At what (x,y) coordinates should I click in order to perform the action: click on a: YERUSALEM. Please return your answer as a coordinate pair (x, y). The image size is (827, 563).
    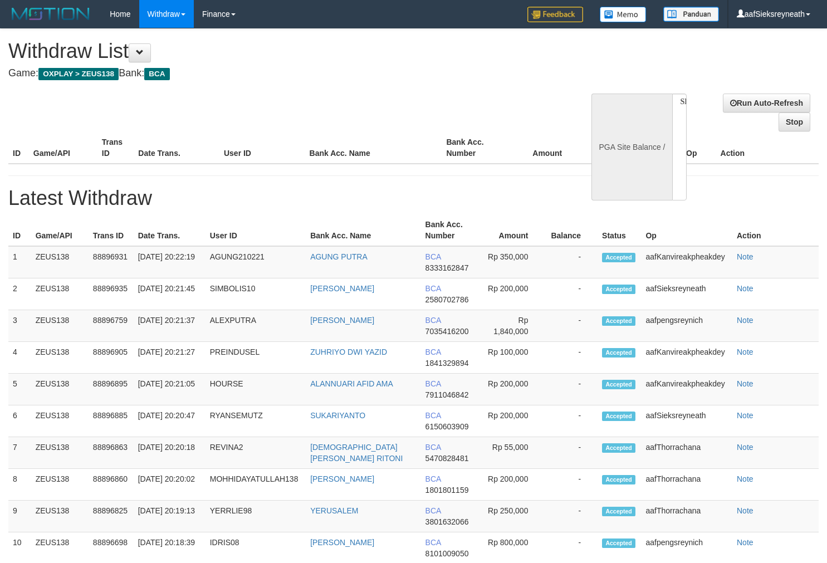
    Looking at the image, I should click on (334, 510).